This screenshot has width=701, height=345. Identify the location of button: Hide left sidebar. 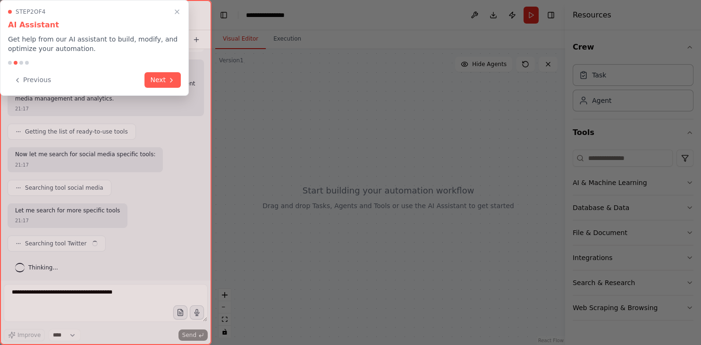
(224, 15).